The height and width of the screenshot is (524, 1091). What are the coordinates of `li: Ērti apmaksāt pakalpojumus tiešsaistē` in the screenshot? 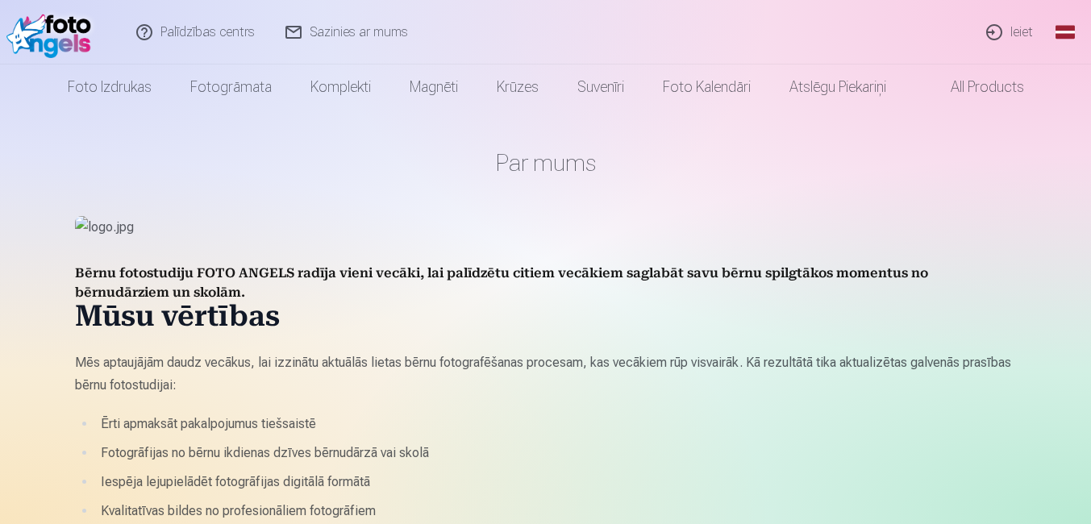 It's located at (556, 424).